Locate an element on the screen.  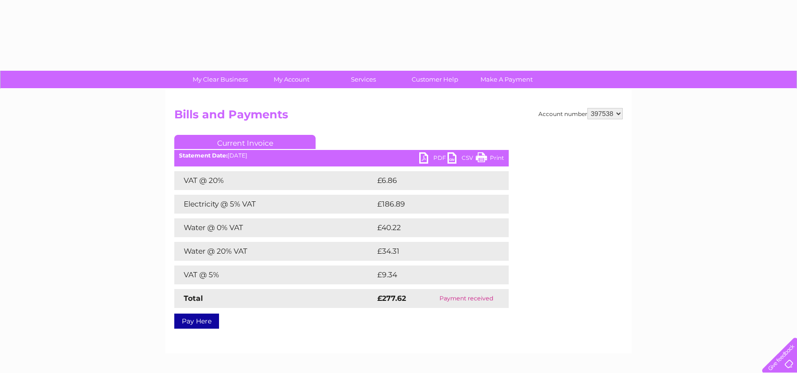
a: Pay Here is located at coordinates (196, 321).